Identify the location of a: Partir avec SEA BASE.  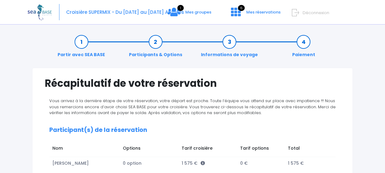
(81, 48).